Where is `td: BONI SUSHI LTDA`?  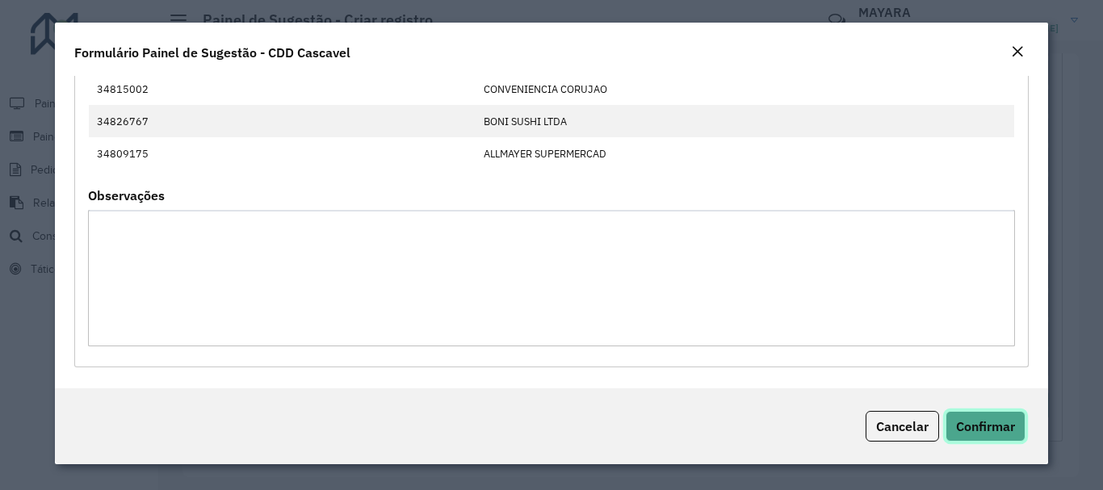 td: BONI SUSHI LTDA is located at coordinates (745, 121).